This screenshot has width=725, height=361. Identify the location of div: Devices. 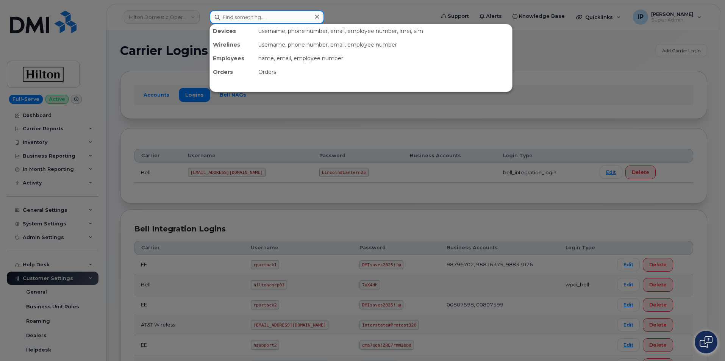
(233, 31).